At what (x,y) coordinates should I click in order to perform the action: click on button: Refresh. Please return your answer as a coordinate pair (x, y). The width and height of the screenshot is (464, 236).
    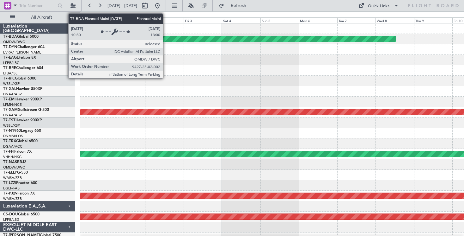
    Looking at the image, I should click on (235, 6).